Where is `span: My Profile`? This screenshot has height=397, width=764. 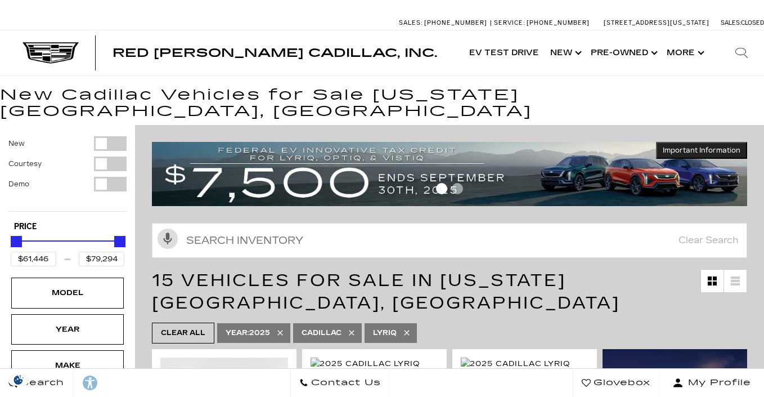
span: My Profile is located at coordinates (718, 383).